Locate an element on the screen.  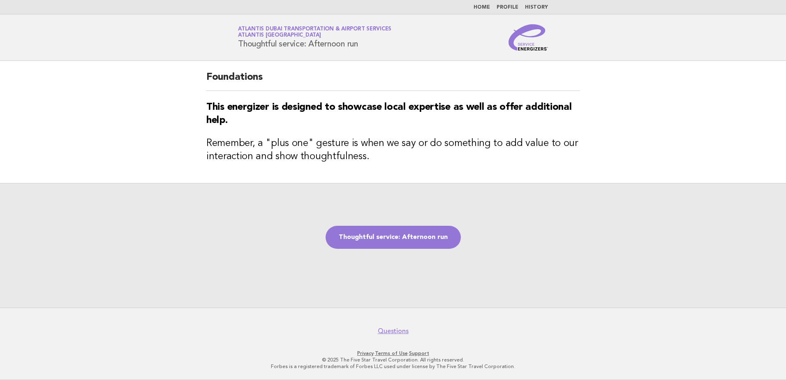
strong: This energizer is designed to showcase local expertise as well as offer additional help. is located at coordinates (389, 114).